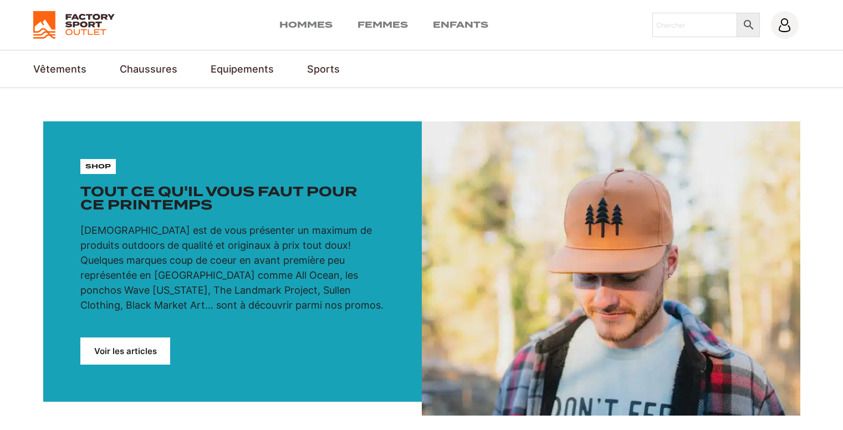 This screenshot has width=843, height=430. Describe the element at coordinates (383, 25) in the screenshot. I see `a: Femmes` at that location.